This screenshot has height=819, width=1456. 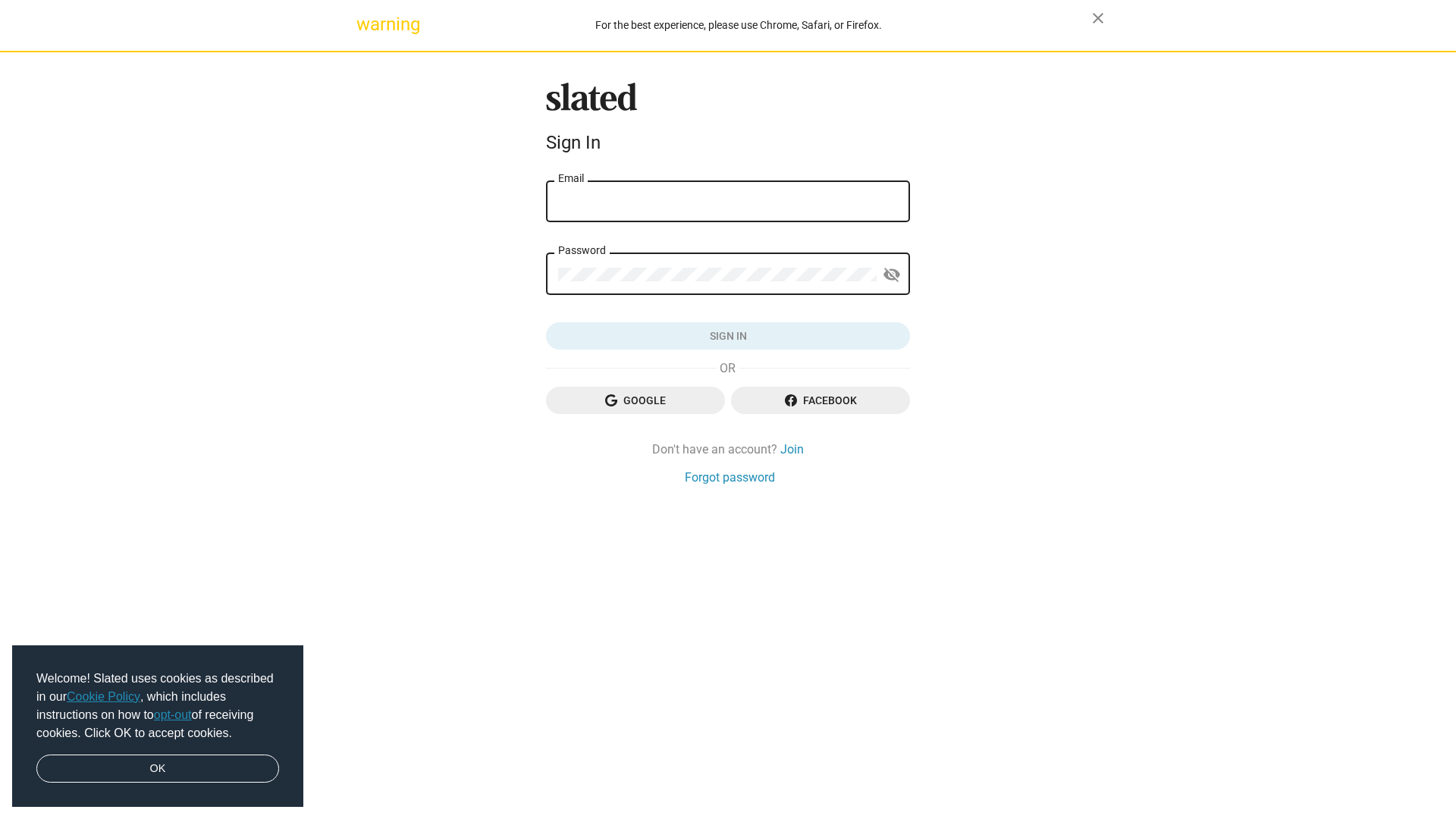 What do you see at coordinates (892, 275) in the screenshot?
I see `button: Show password` at bounding box center [892, 275].